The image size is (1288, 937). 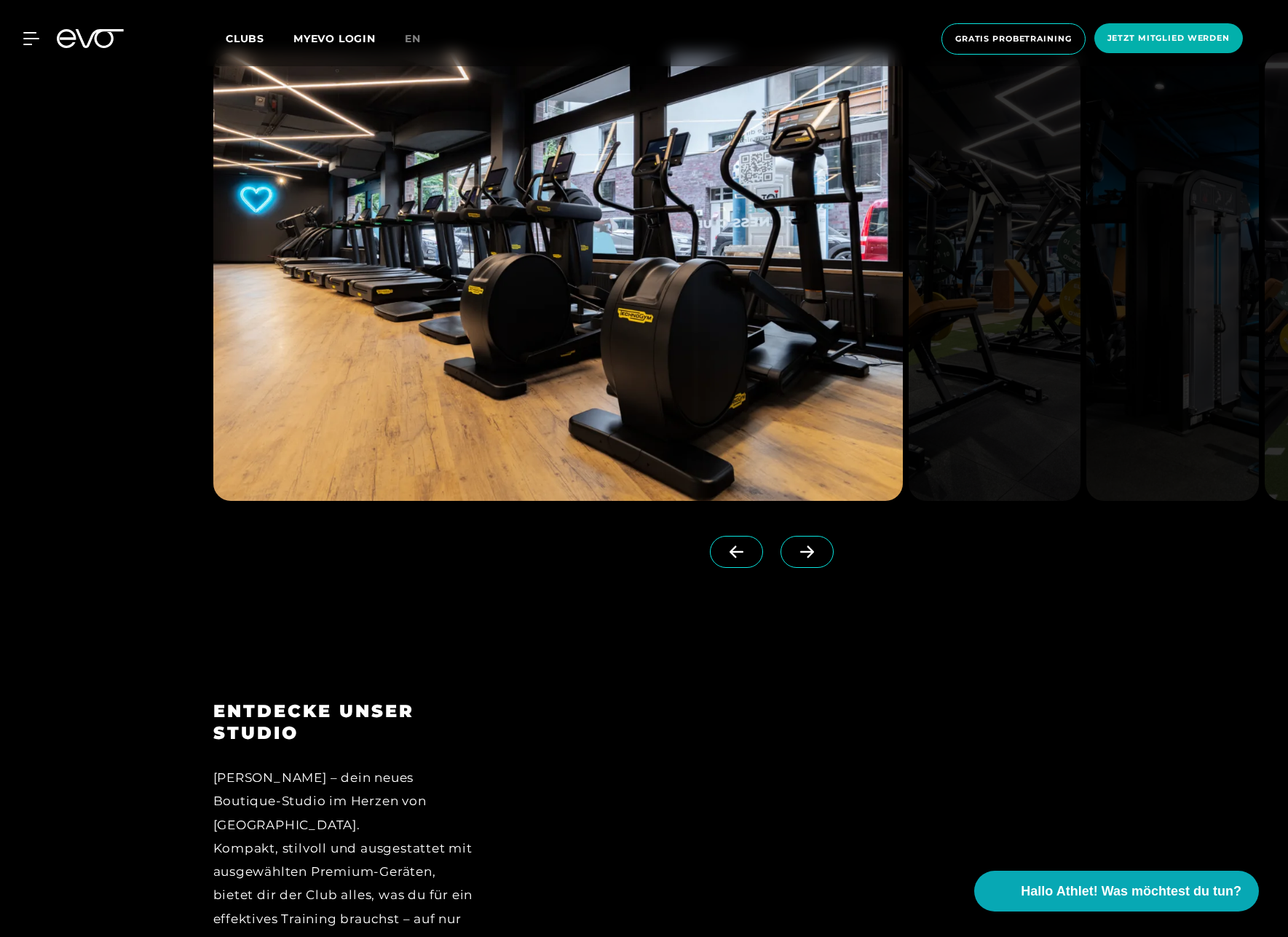 I want to click on a: MYEVO LOGIN, so click(x=335, y=39).